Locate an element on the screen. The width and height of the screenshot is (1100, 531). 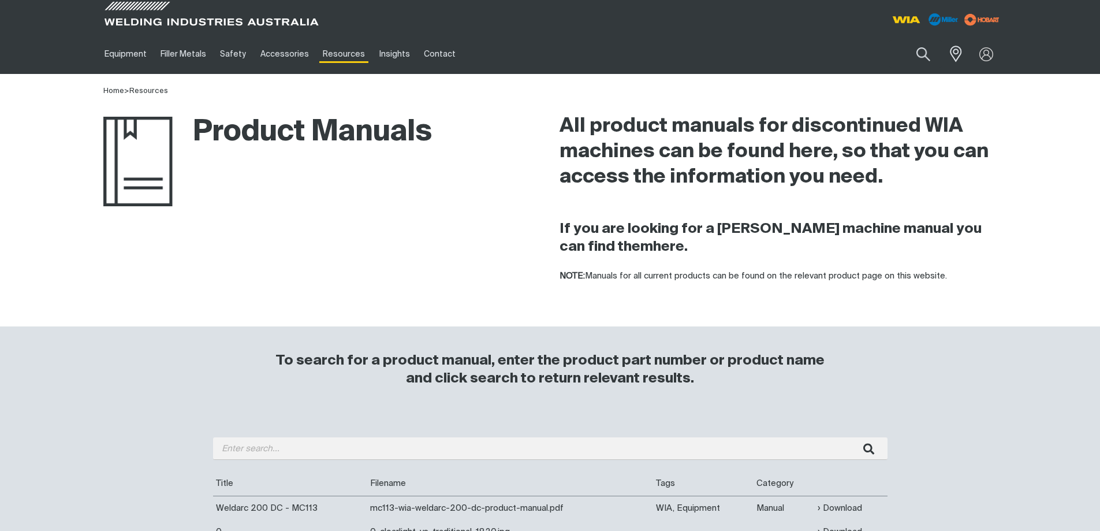
h2: All product manuals for discontinued WIA machines can be found here, so that you can access the i... is located at coordinates (778, 152).